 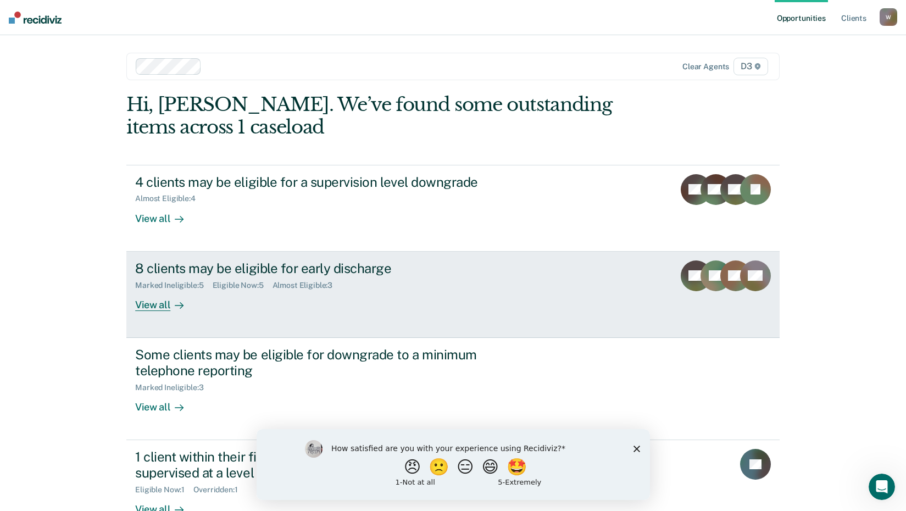 I want to click on div: Marked Ineligible : 5, so click(x=174, y=285).